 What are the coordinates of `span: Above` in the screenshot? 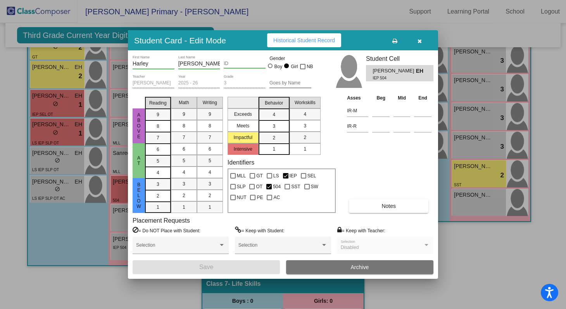 It's located at (139, 126).